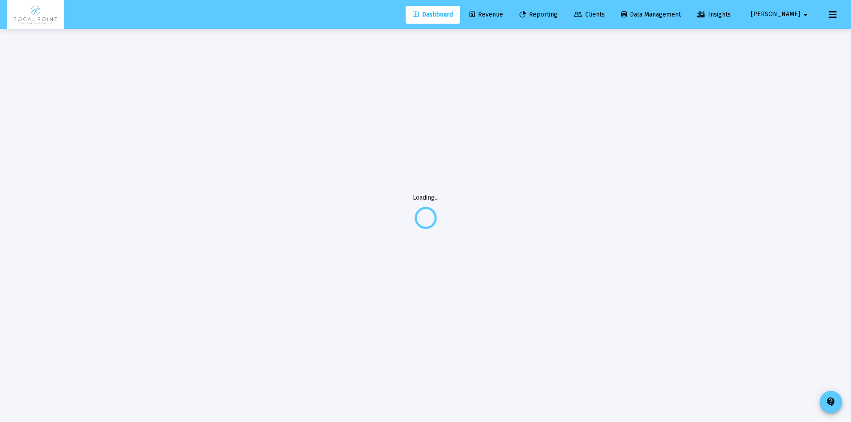 Image resolution: width=851 pixels, height=422 pixels. What do you see at coordinates (651, 14) in the screenshot?
I see `span: Data Management` at bounding box center [651, 14].